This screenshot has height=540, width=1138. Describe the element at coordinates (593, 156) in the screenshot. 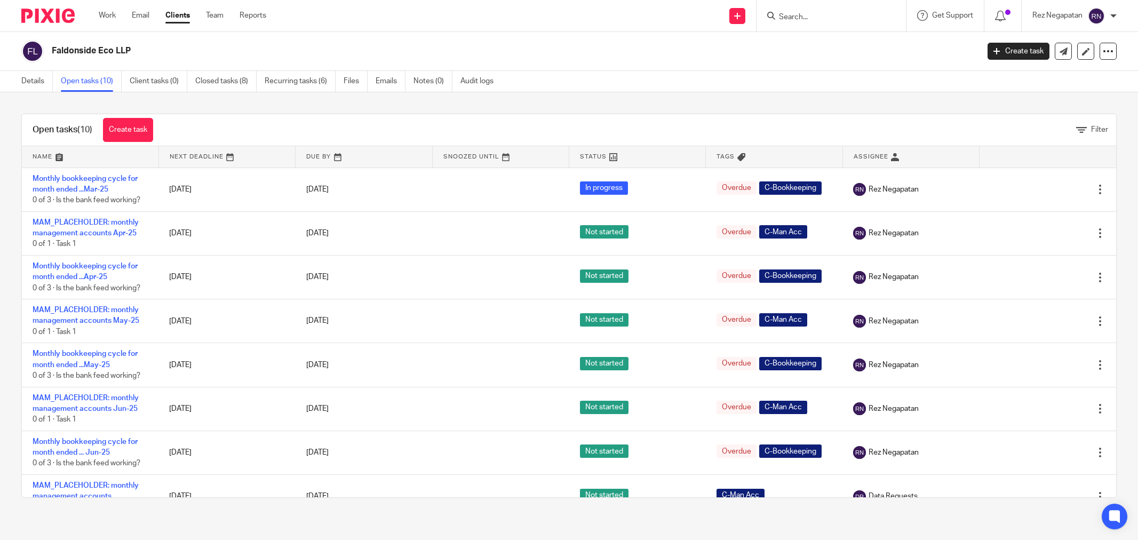

I see `span: Status` at that location.